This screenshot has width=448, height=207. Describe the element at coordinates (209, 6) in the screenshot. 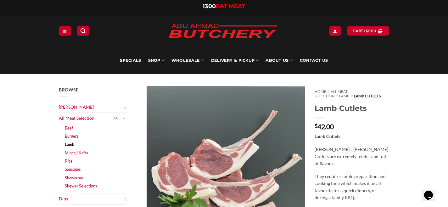

I see `span: 1300` at that location.